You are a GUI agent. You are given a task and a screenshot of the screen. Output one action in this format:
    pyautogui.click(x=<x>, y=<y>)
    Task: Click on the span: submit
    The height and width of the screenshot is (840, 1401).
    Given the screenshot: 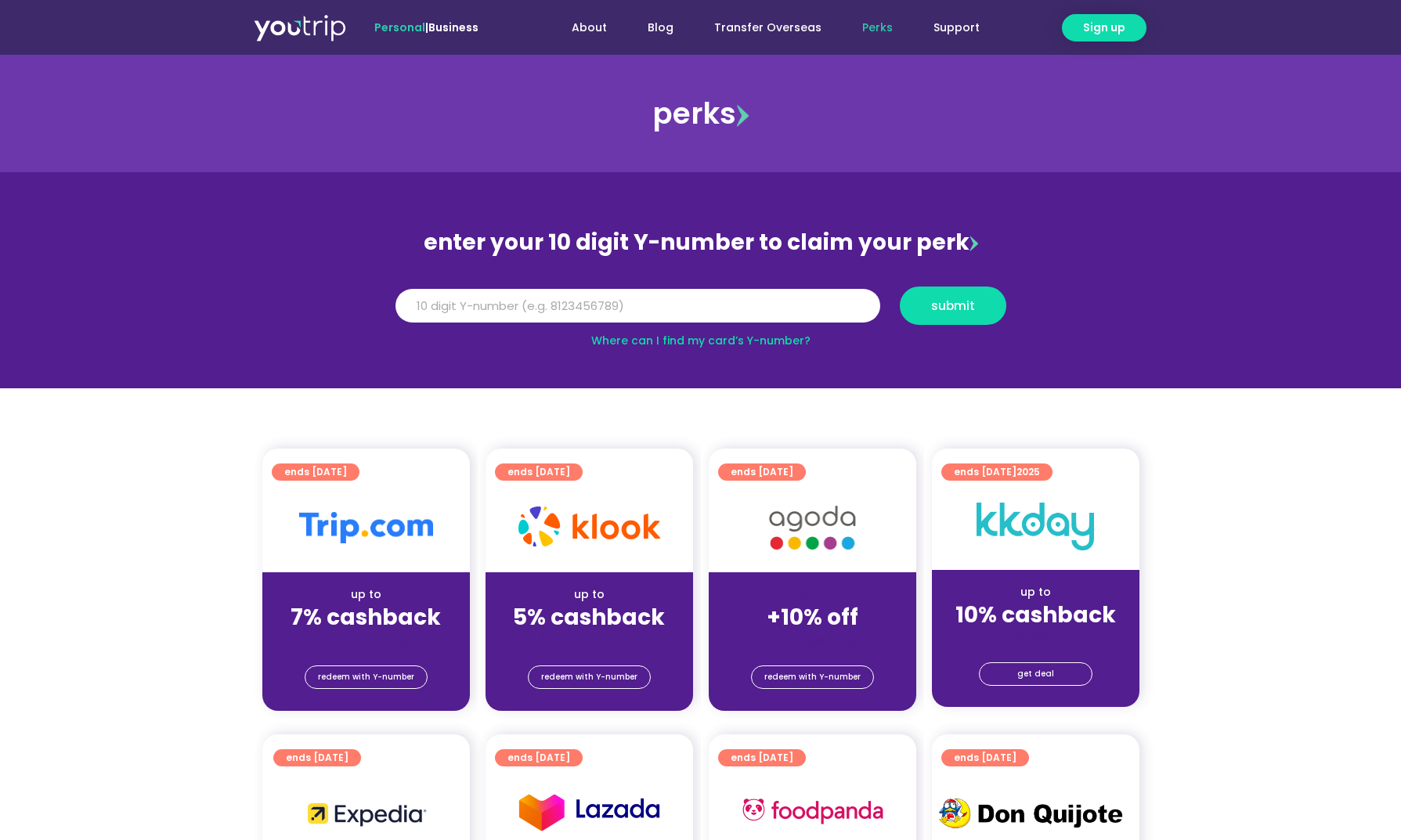 What is the action you would take?
    pyautogui.click(x=953, y=306)
    